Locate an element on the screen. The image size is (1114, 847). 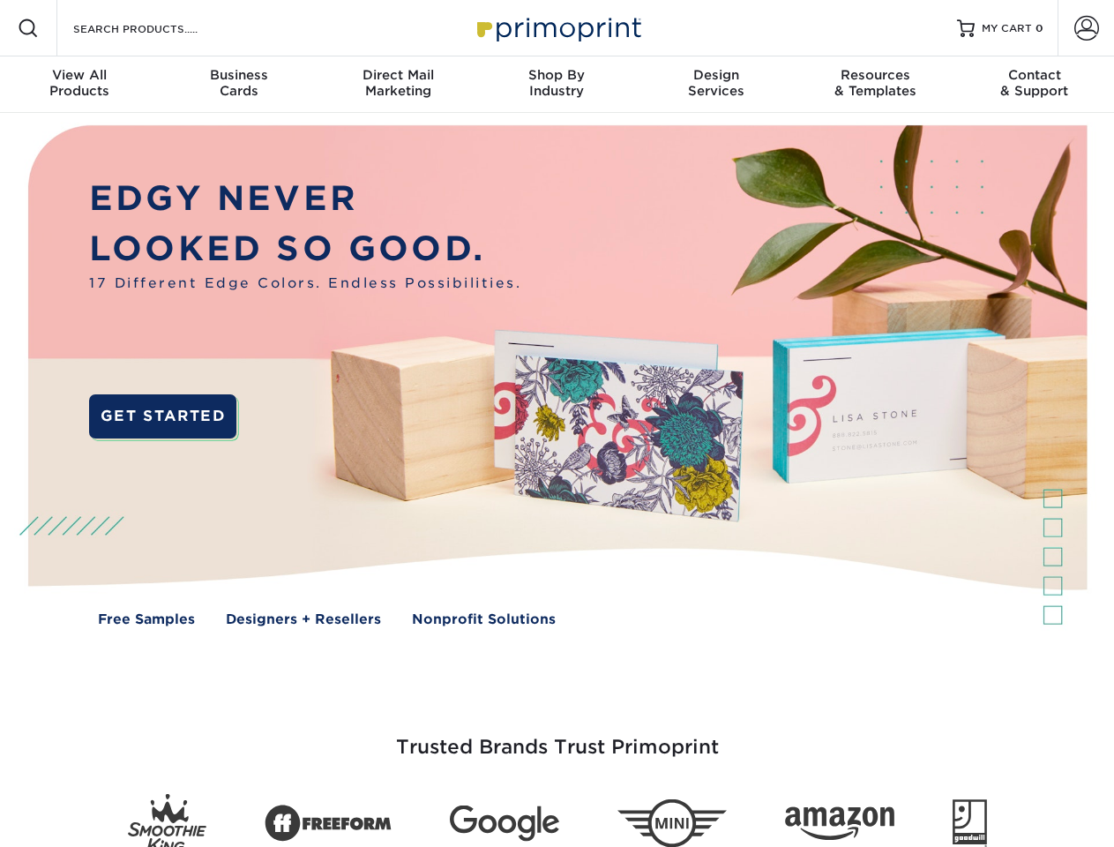
a: Nonprofit Solutions is located at coordinates (484, 619).